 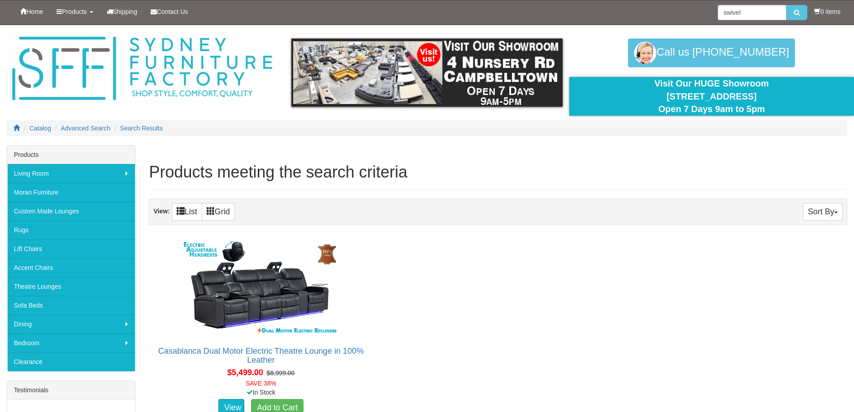 What do you see at coordinates (71, 343) in the screenshot?
I see `a: Bedroom` at bounding box center [71, 343].